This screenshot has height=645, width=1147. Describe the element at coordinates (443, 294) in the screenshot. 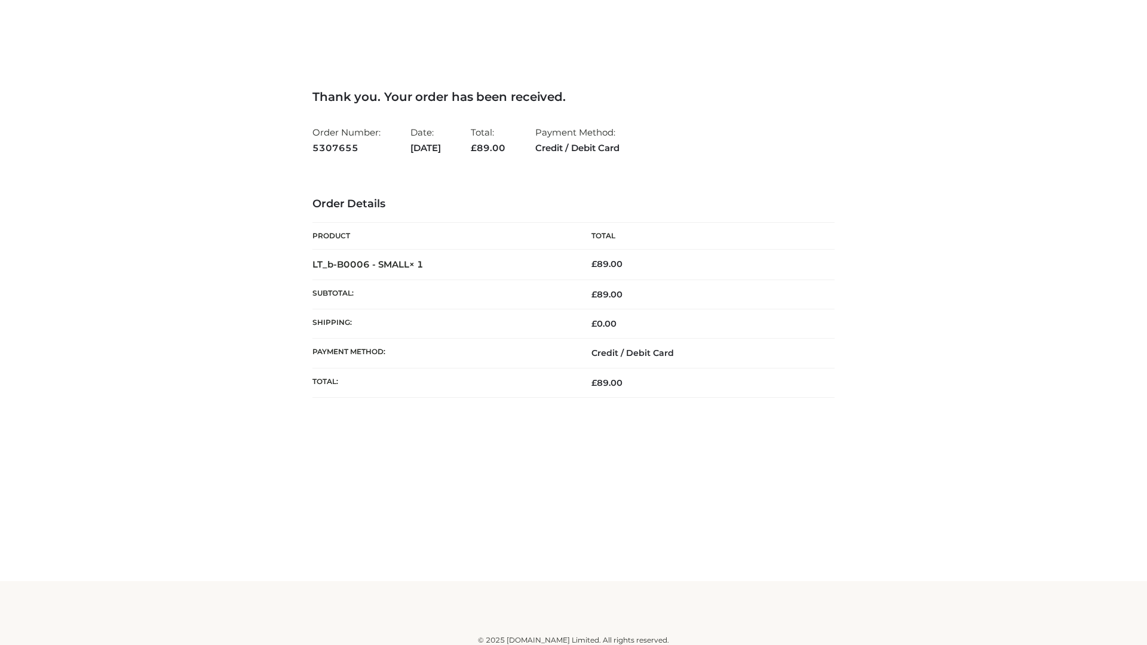

I see `th: Subtotal:` at that location.